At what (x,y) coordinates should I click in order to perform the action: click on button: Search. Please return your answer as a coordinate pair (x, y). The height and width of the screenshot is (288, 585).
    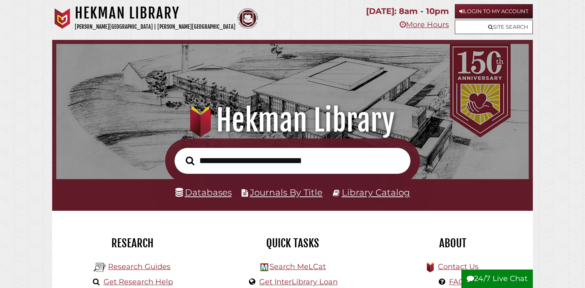
    Looking at the image, I should click on (190, 161).